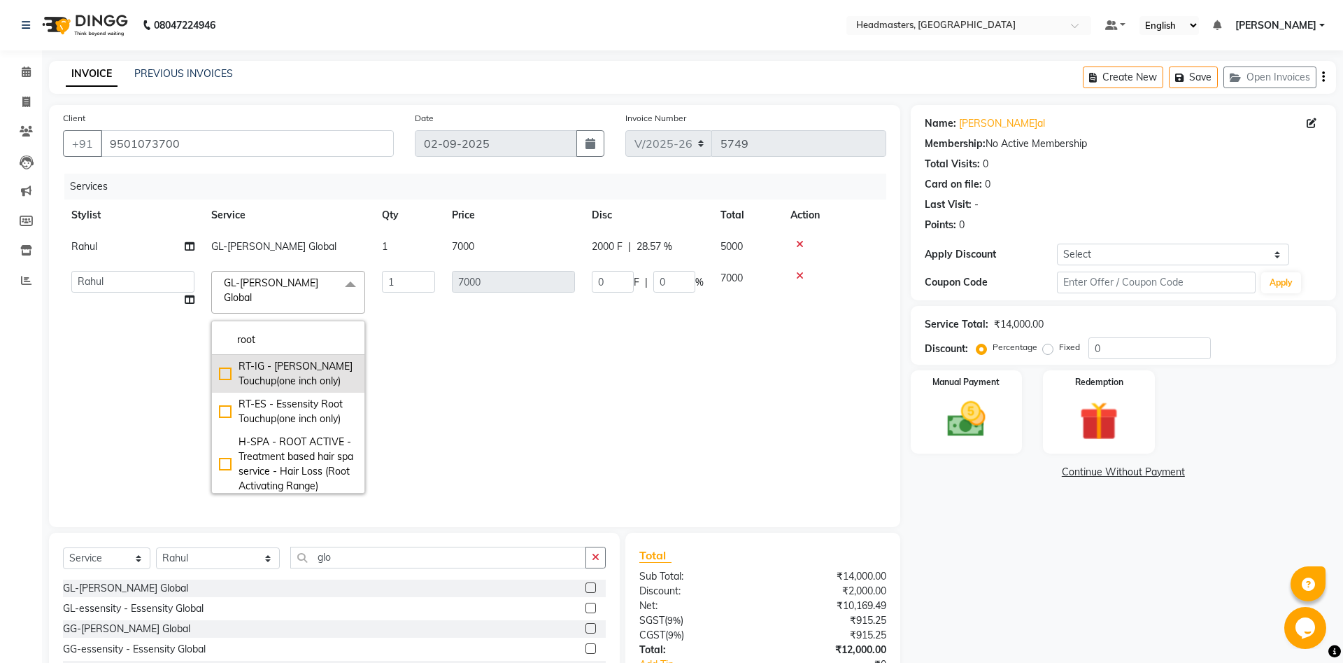 The height and width of the screenshot is (663, 1343). What do you see at coordinates (954, 184) in the screenshot?
I see `div: Card on file:` at bounding box center [954, 184].